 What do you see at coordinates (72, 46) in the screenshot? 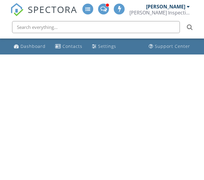
I see `div: Contacts` at bounding box center [72, 46].